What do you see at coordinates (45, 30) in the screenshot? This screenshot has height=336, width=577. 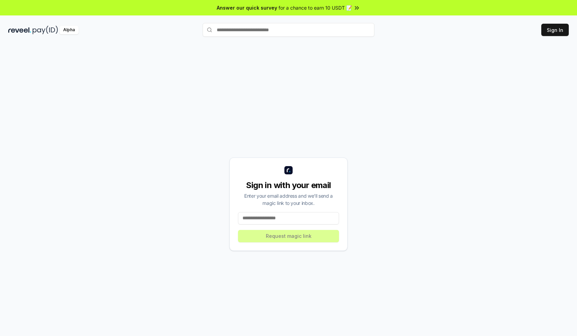 I see `img: pay_id` at bounding box center [45, 30].